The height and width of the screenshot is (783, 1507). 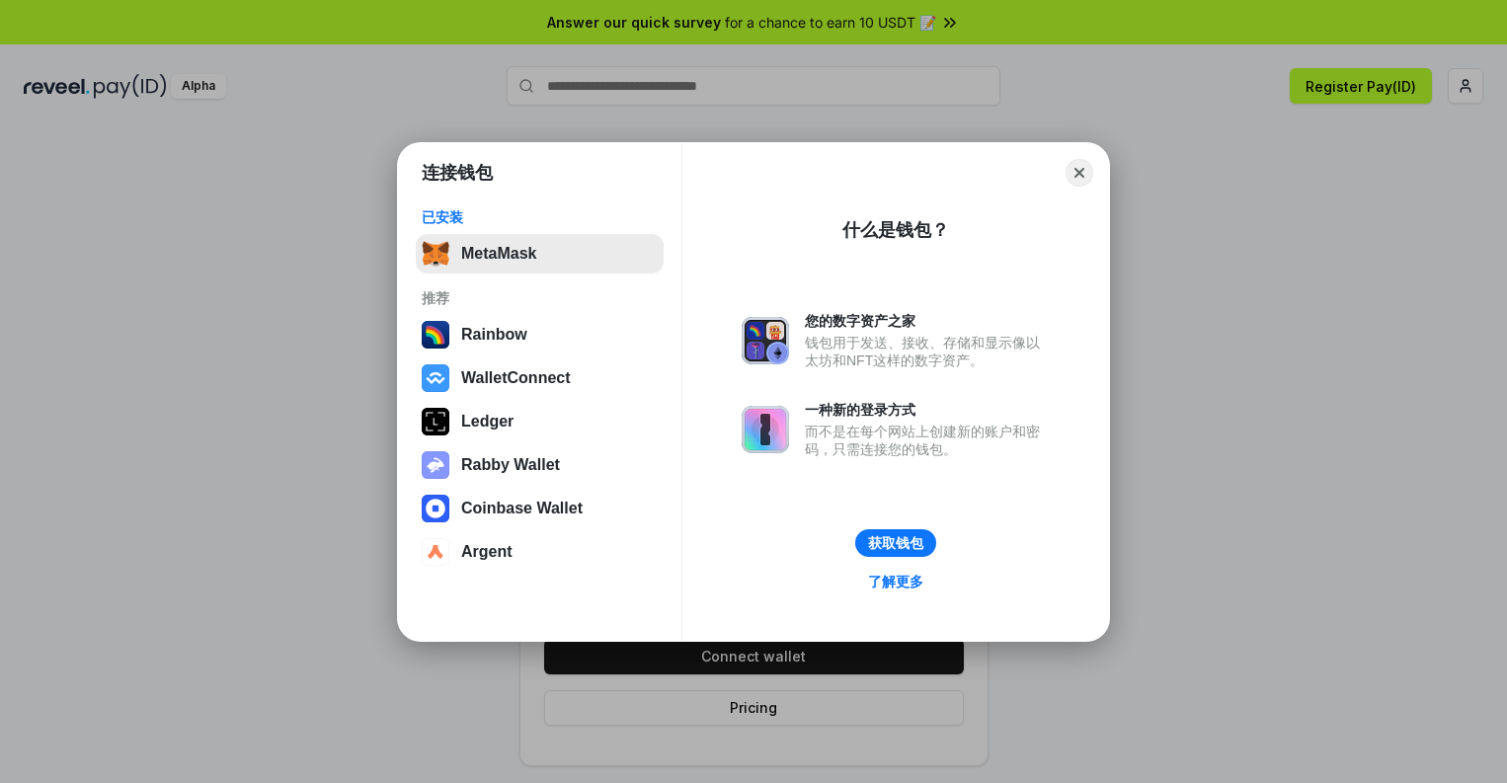 I want to click on a: 了解更多, so click(x=896, y=582).